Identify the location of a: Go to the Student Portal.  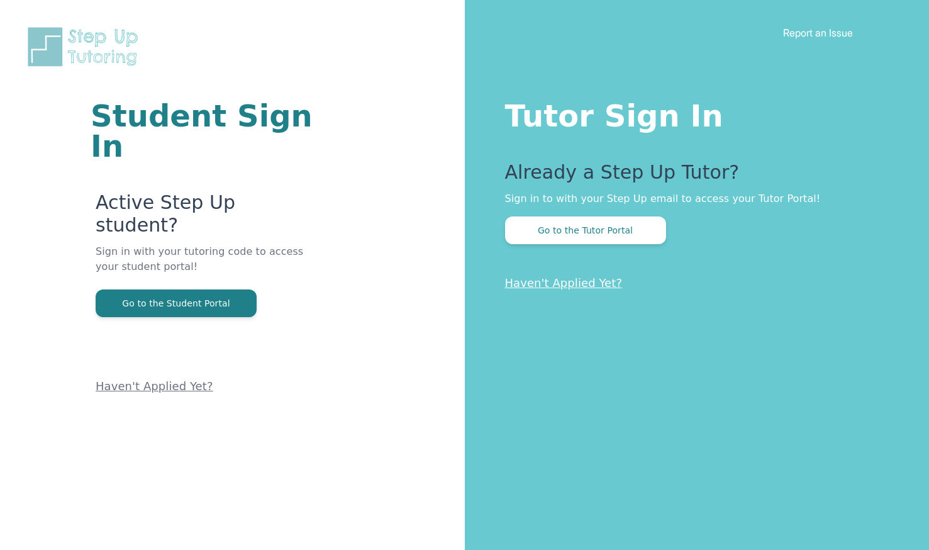
(176, 303).